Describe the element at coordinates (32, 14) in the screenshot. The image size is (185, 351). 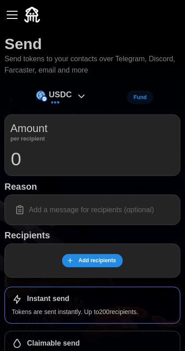
I see `img: Quidli` at that location.